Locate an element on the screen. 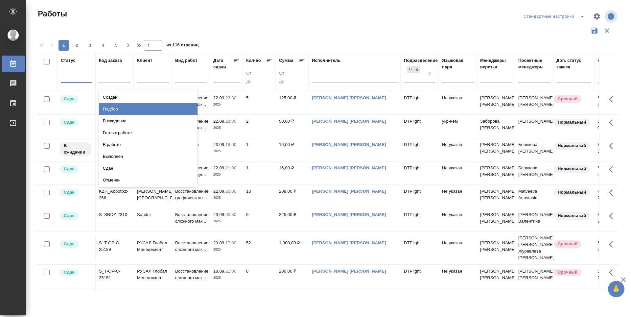  p: 20.09, is located at coordinates (219, 243).